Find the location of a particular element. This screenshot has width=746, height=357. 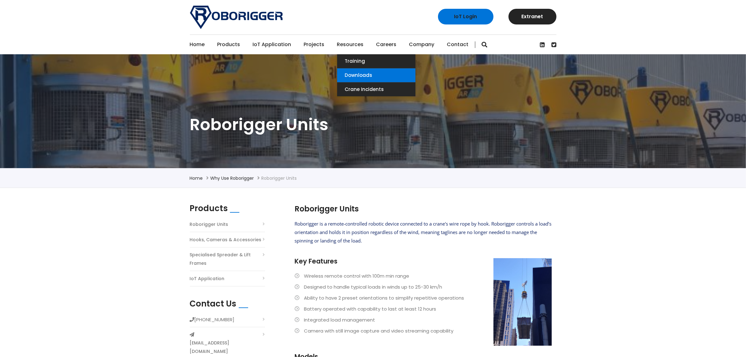

h2: Products is located at coordinates (209, 208).